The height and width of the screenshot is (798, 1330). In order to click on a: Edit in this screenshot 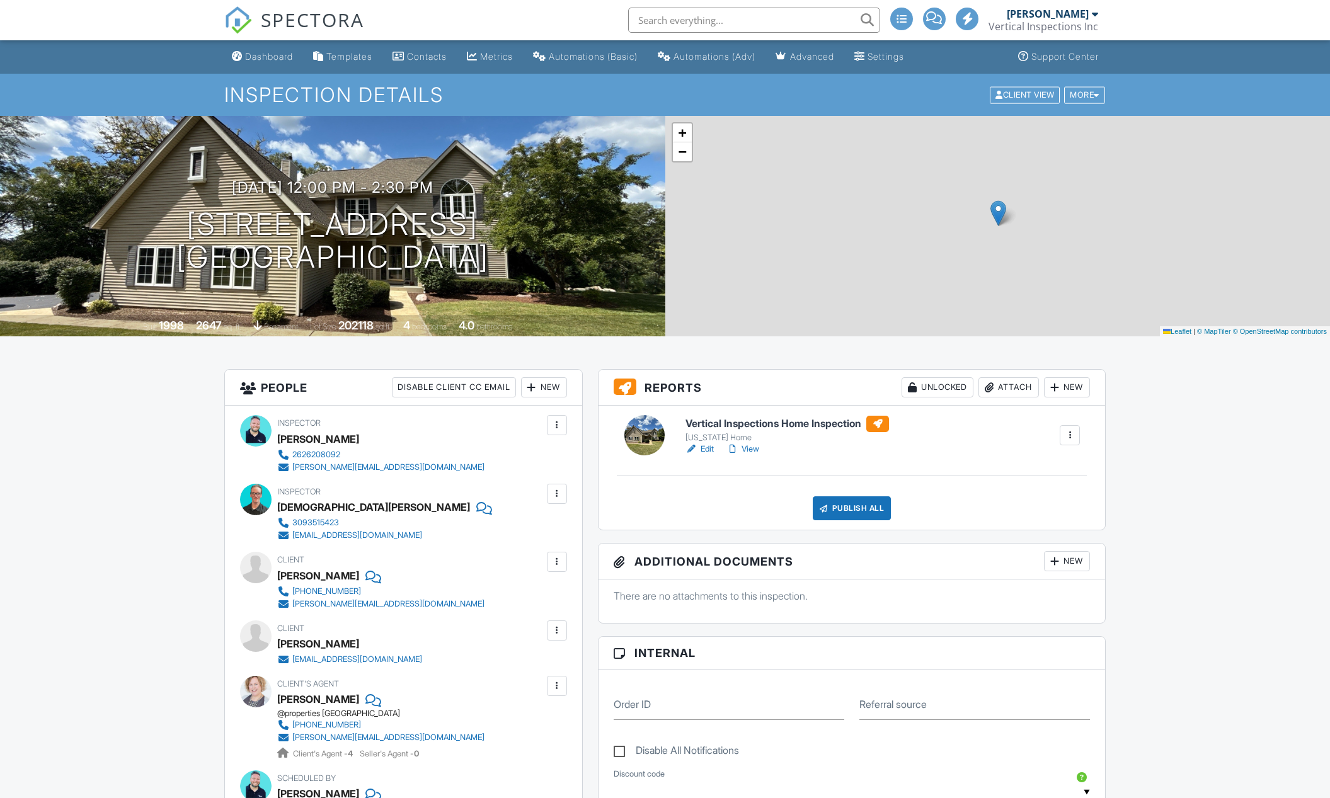, I will do `click(699, 449)`.